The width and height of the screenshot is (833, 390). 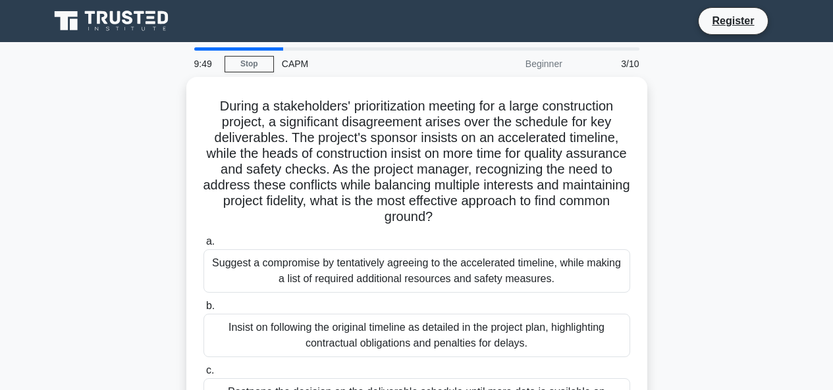 What do you see at coordinates (205, 64) in the screenshot?
I see `div: 9:49` at bounding box center [205, 64].